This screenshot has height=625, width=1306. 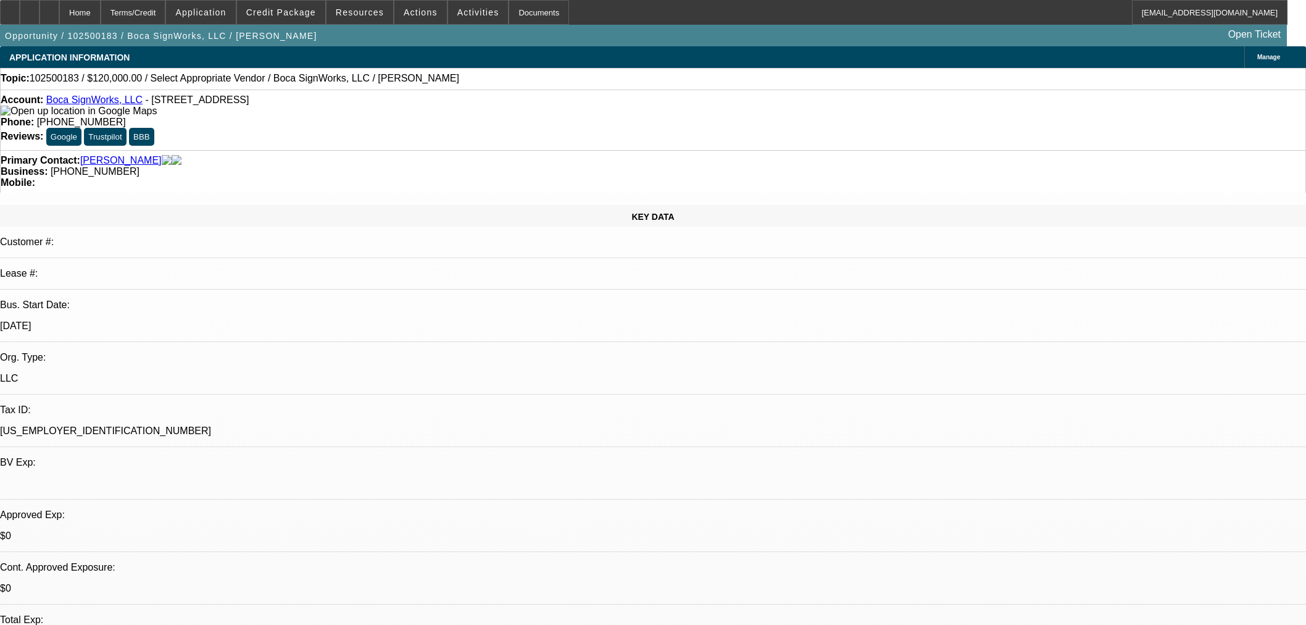 What do you see at coordinates (201, 12) in the screenshot?
I see `span: Application` at bounding box center [201, 12].